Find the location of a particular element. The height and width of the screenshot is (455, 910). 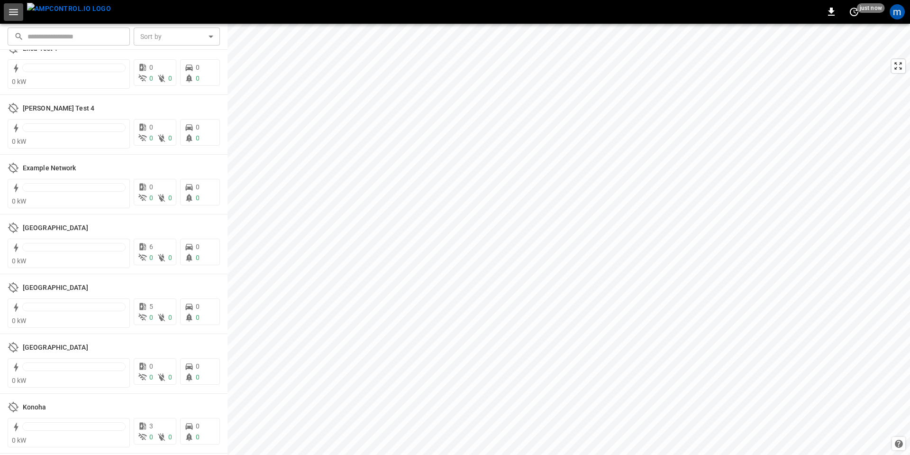

canvas: Map is located at coordinates (569, 239).